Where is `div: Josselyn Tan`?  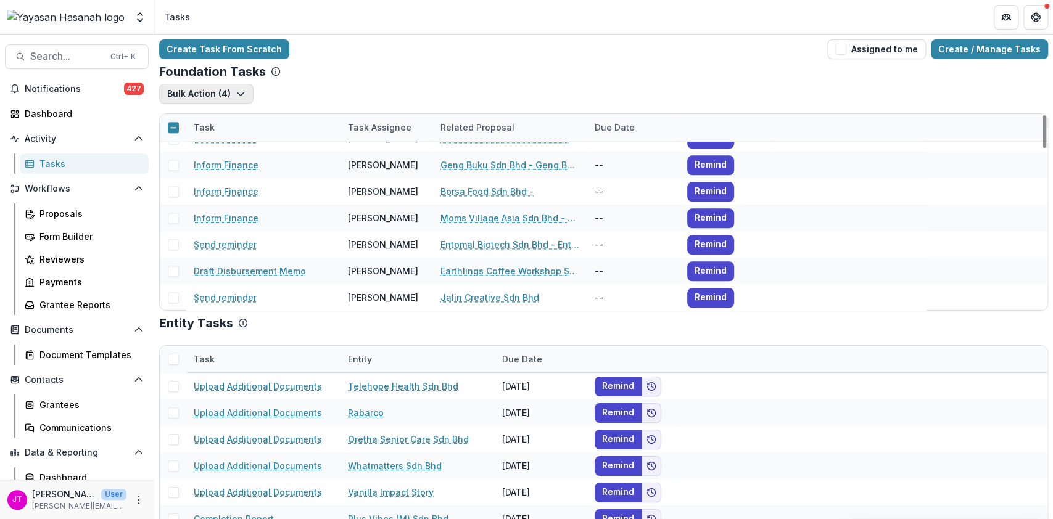 div: Josselyn Tan is located at coordinates (17, 500).